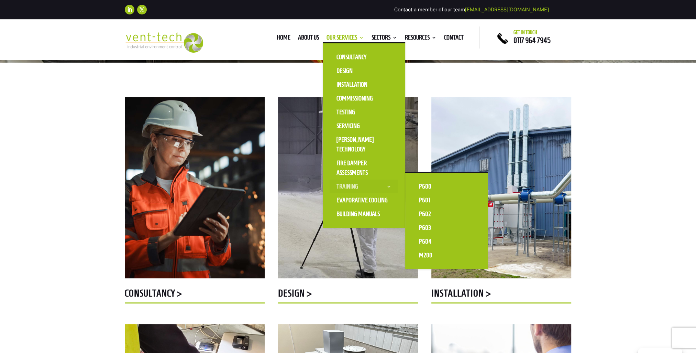 The height and width of the screenshot is (353, 696). What do you see at coordinates (364, 168) in the screenshot?
I see `a: Fire Damper Assessments` at bounding box center [364, 168].